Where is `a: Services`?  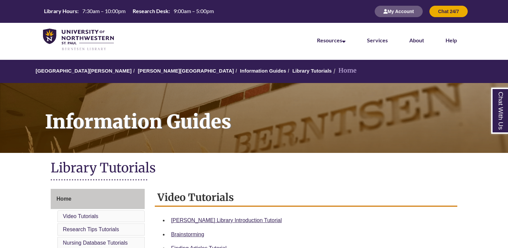 a: Services is located at coordinates (378, 40).